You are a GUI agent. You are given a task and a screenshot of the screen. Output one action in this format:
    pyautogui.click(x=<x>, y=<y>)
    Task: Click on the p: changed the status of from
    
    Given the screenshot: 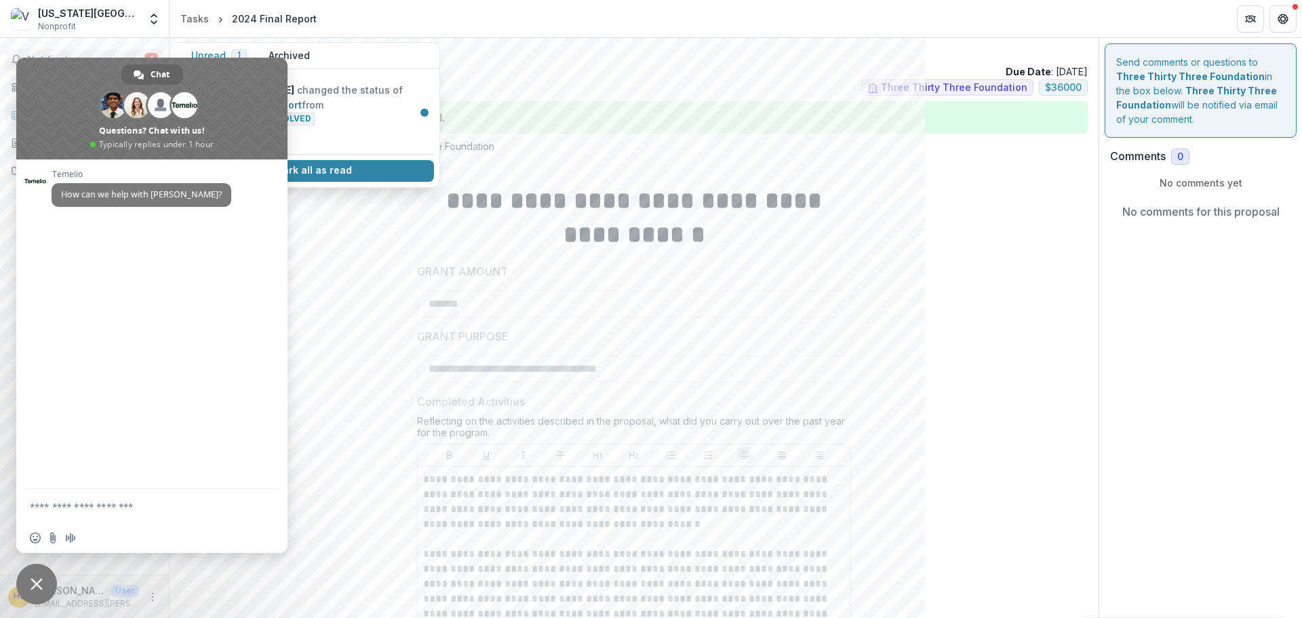 What is the action you would take?
    pyautogui.click(x=321, y=104)
    